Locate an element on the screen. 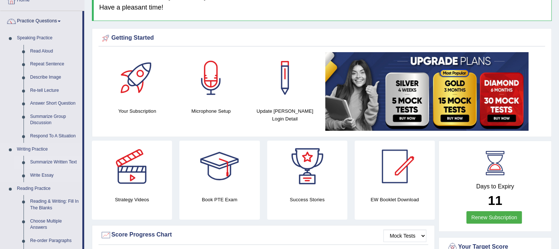 This screenshot has width=559, height=249. a: Reading & Writing: Fill In The Blanks is located at coordinates (54, 205).